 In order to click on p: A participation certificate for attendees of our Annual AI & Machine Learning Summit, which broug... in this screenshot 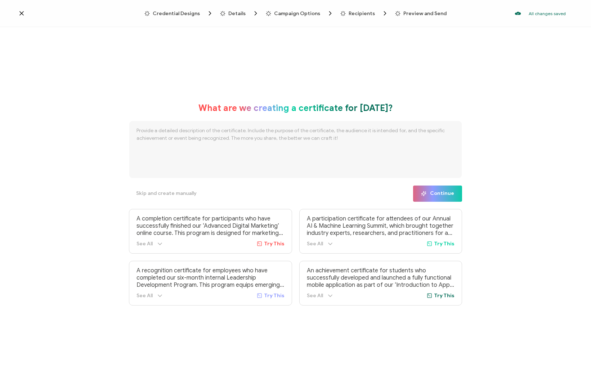, I will do `click(380, 226)`.